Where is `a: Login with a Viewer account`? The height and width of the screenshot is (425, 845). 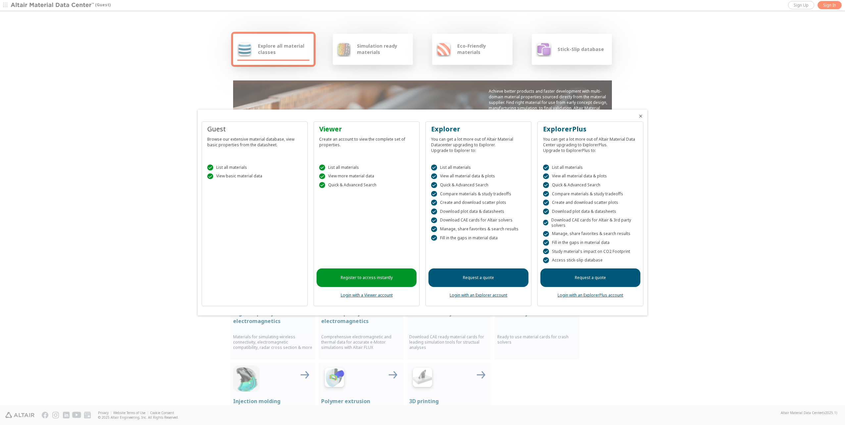 a: Login with a Viewer account is located at coordinates (366, 295).